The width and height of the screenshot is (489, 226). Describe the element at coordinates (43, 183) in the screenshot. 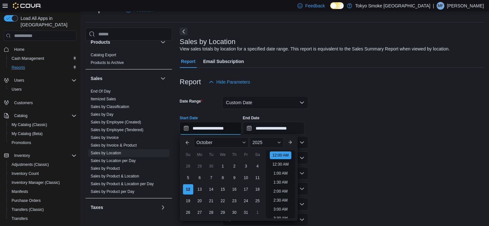

I see `span: Inventory Manager (Classic)` at that location.